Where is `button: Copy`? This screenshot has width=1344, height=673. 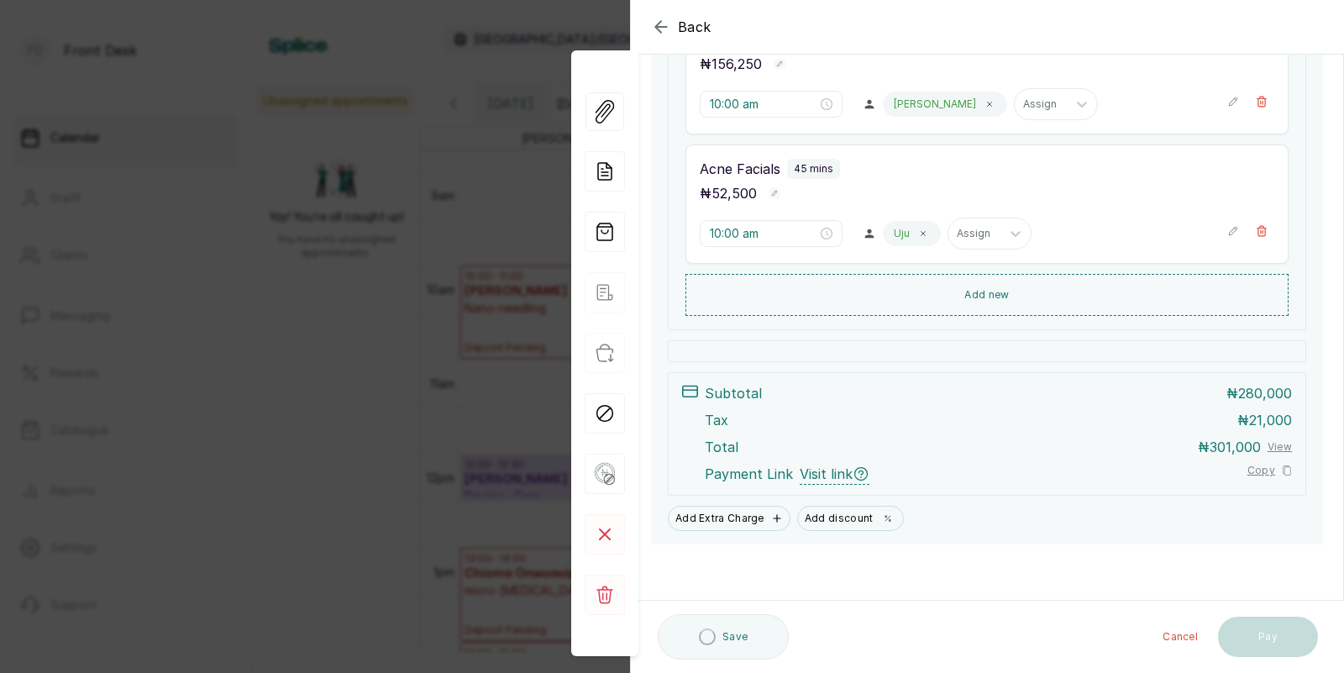 button: Copy is located at coordinates (1269, 470).